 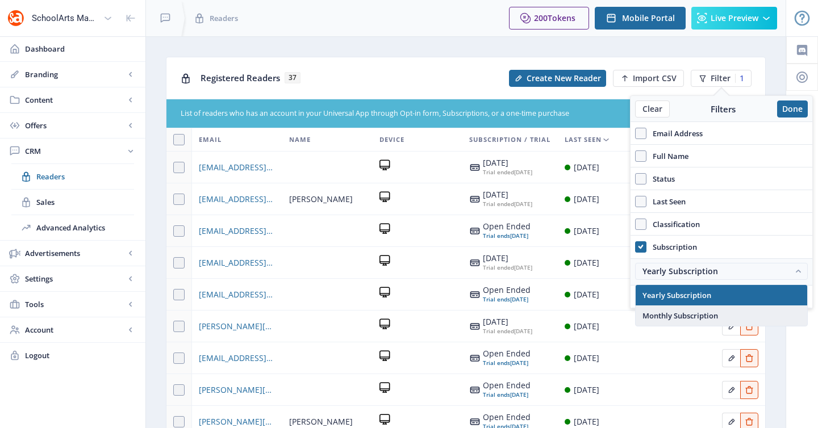 What do you see at coordinates (75, 74) in the screenshot?
I see `span: Branding` at bounding box center [75, 74].